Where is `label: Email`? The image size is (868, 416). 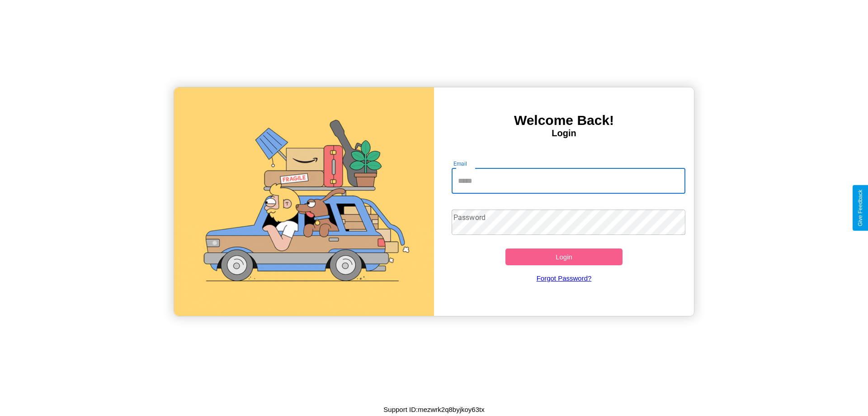 label: Email is located at coordinates (460, 163).